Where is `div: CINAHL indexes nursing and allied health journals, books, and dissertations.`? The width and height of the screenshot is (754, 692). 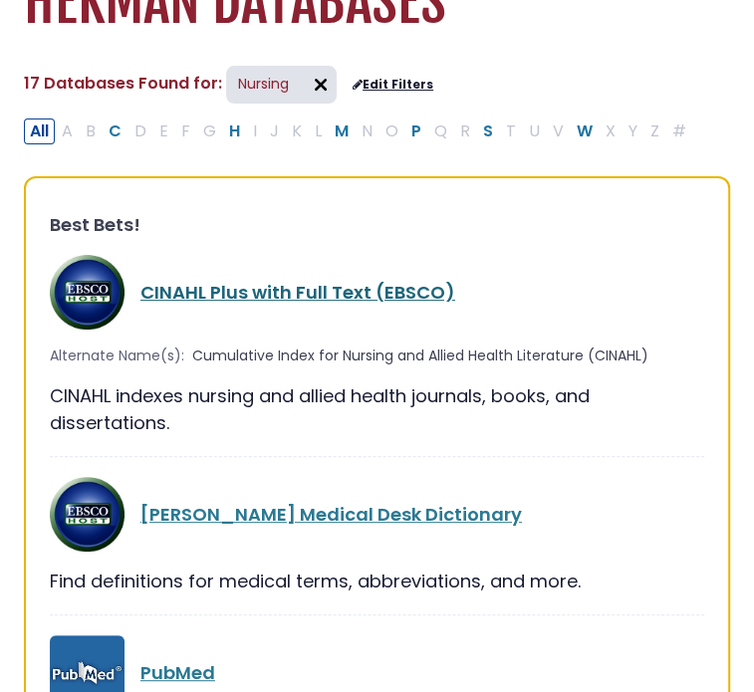
div: CINAHL indexes nursing and allied health journals, books, and dissertations. is located at coordinates (376, 409).